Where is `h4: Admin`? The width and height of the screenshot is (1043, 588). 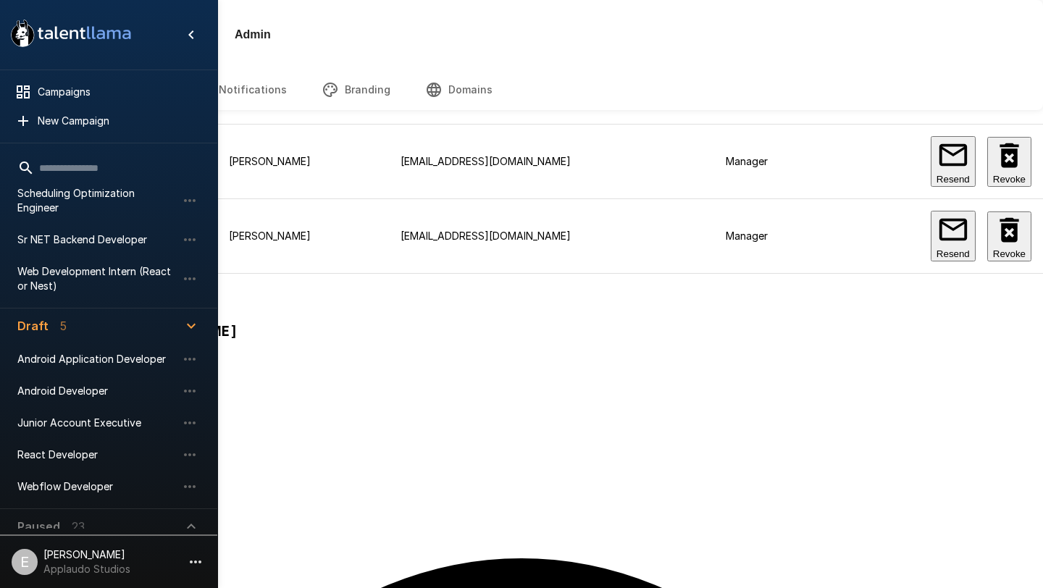 h4: Admin is located at coordinates (253, 35).